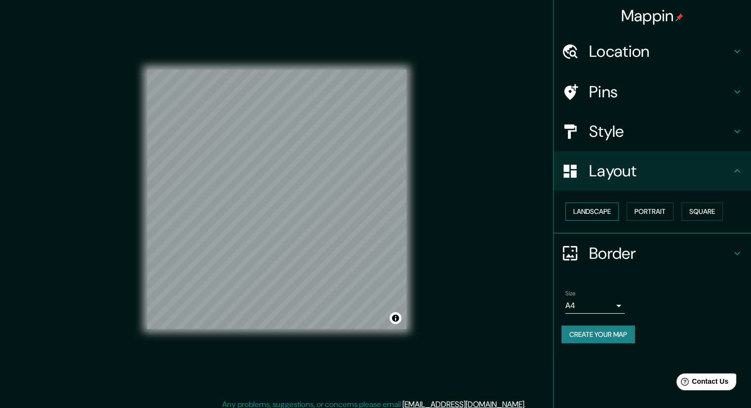 The height and width of the screenshot is (408, 751). What do you see at coordinates (652, 92) in the screenshot?
I see `div: Pins` at bounding box center [652, 92].